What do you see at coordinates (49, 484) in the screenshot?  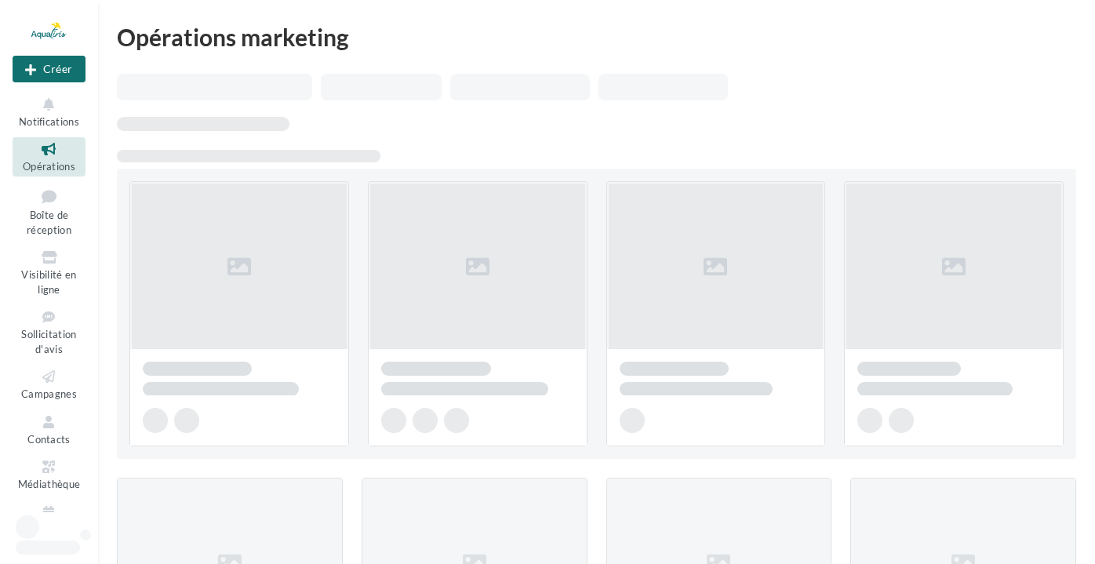 I see `span: Médiathèque` at bounding box center [49, 484].